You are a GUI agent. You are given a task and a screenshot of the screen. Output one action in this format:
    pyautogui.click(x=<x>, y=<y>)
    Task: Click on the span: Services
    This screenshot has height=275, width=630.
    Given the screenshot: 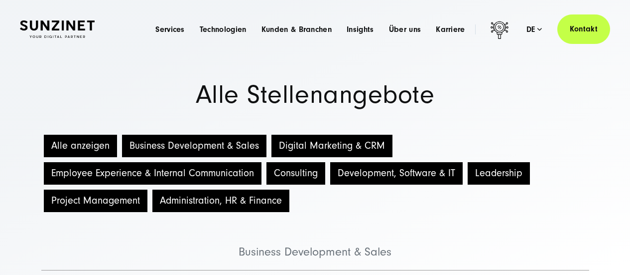 What is the action you would take?
    pyautogui.click(x=170, y=29)
    